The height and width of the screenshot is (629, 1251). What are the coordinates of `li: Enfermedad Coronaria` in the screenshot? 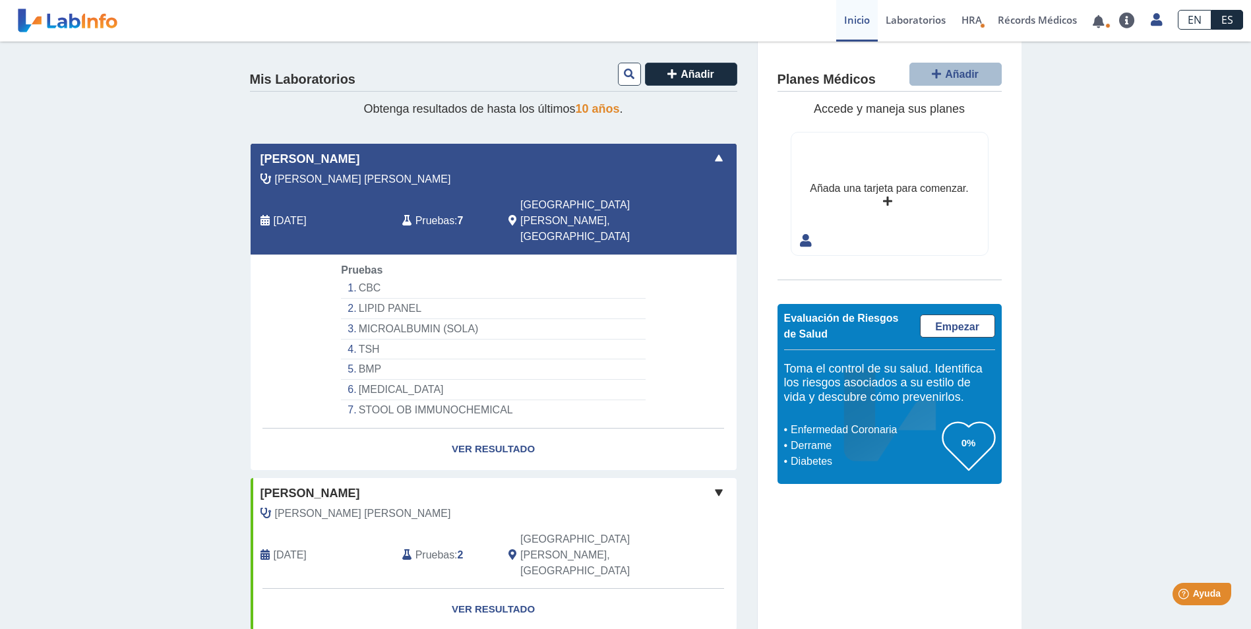 It's located at (864, 430).